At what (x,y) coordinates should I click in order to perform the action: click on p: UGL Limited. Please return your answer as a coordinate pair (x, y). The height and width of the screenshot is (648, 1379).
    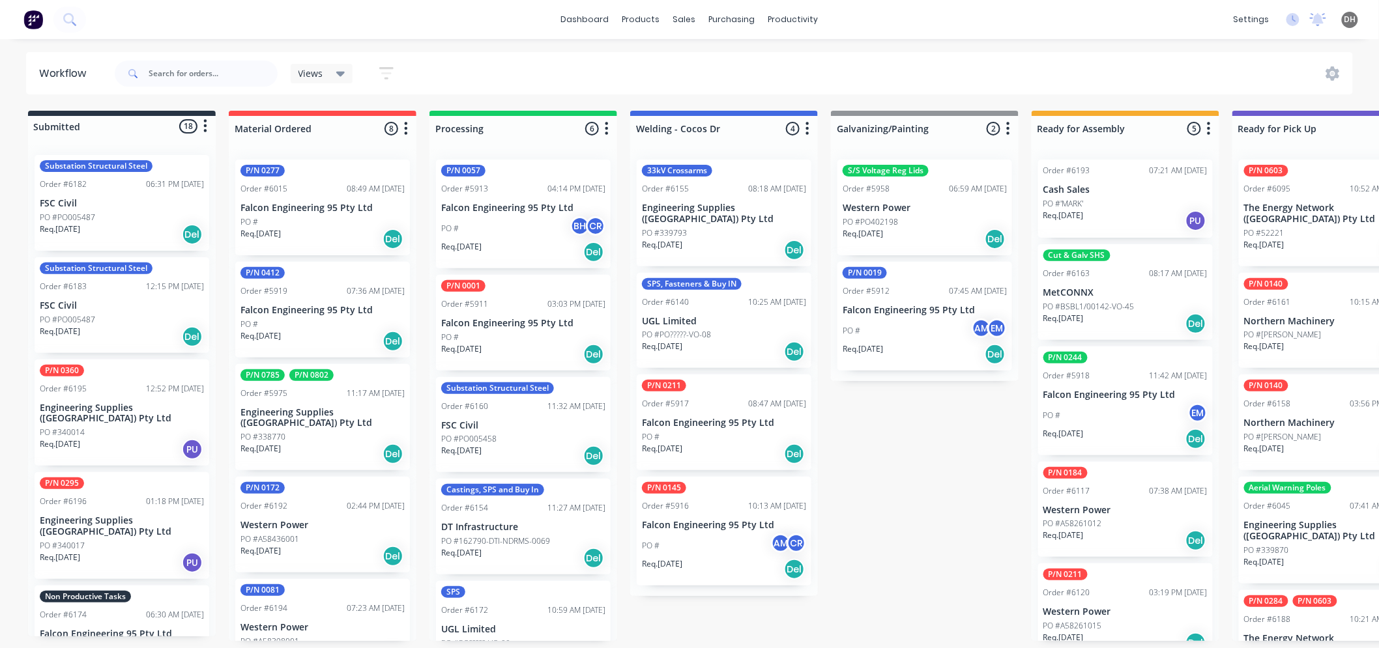
    Looking at the image, I should click on (523, 629).